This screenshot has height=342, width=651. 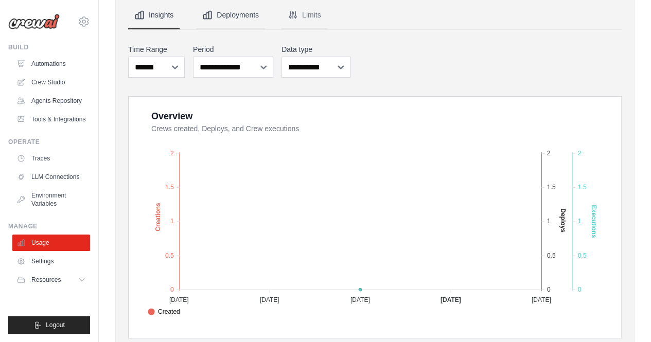 I want to click on div: Manage, so click(x=49, y=226).